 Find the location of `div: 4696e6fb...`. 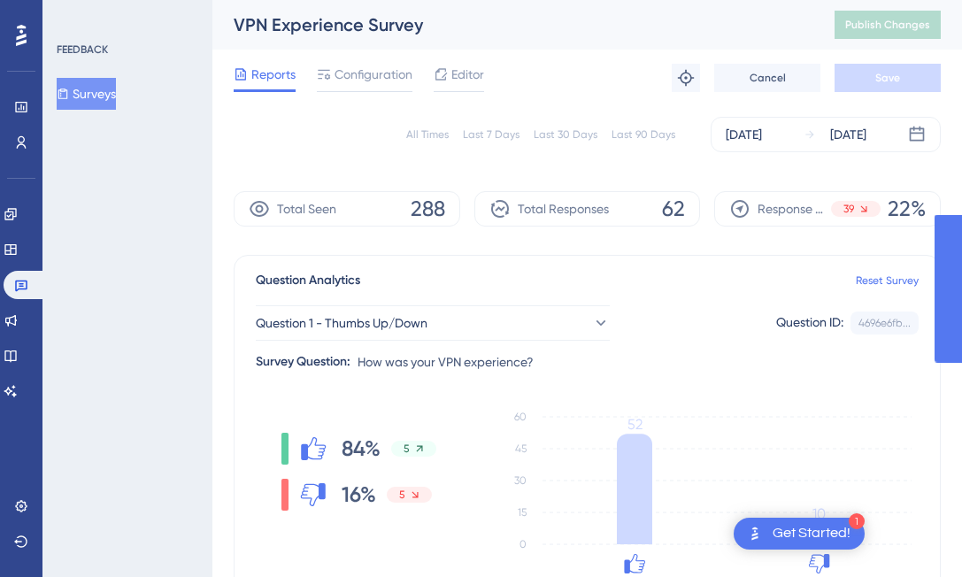

div: 4696e6fb... is located at coordinates (884, 323).